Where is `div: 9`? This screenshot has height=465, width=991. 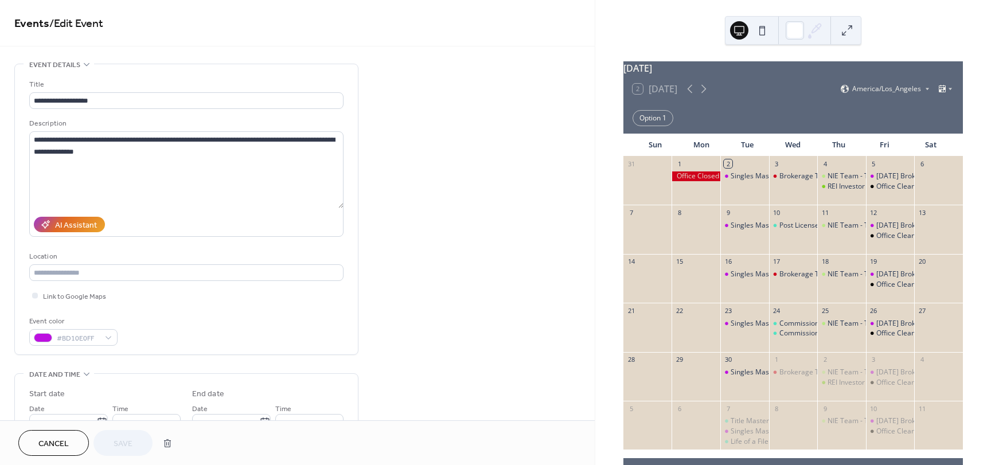
div: 9 is located at coordinates (825, 408).